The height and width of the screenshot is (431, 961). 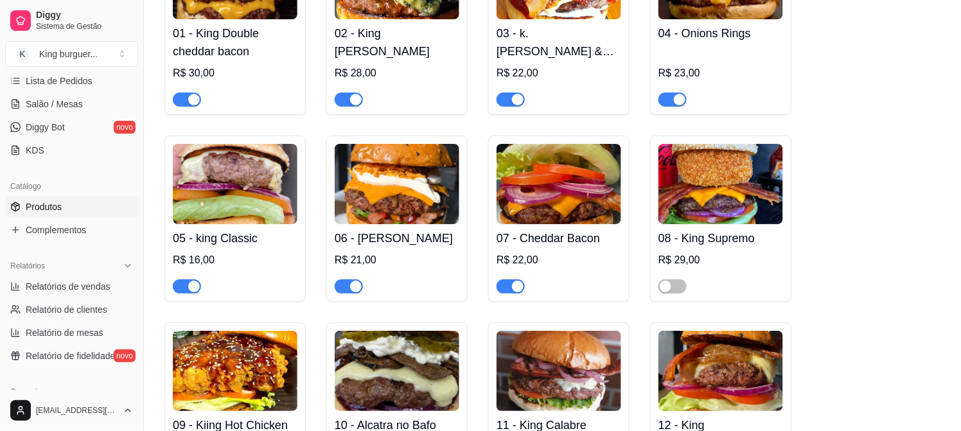 I want to click on a: Complementos, so click(x=71, y=230).